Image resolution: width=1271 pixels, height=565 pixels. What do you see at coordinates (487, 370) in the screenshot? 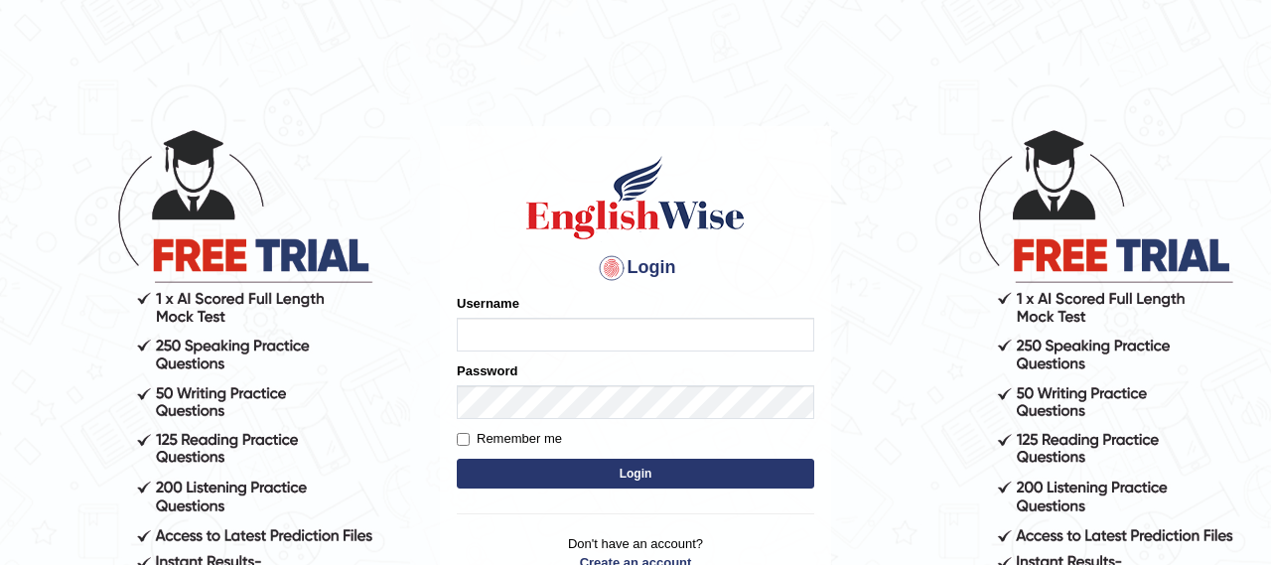
I see `label: Password` at bounding box center [487, 370].